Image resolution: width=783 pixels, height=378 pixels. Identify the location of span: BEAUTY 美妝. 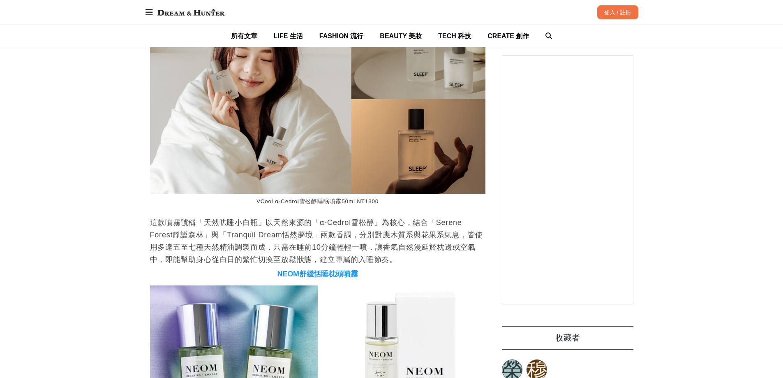
(401, 36).